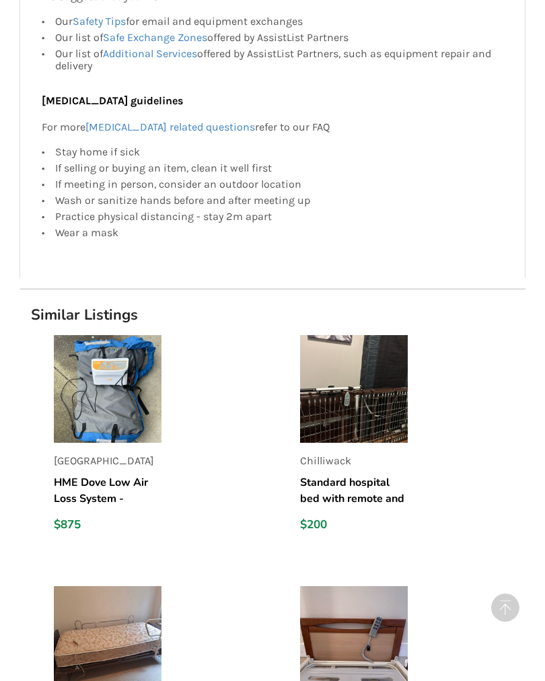 The image size is (545, 681). What do you see at coordinates (155, 37) in the screenshot?
I see `a: Safe Exchange Zones` at bounding box center [155, 37].